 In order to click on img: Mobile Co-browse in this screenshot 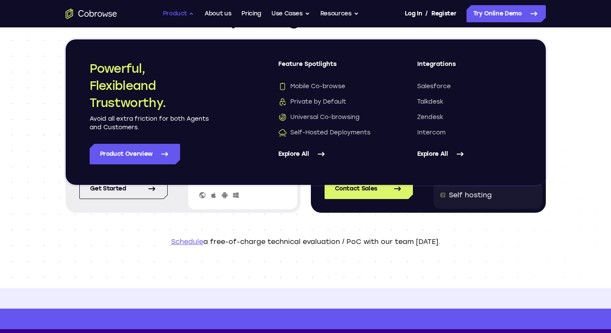, I will do `click(282, 87)`.